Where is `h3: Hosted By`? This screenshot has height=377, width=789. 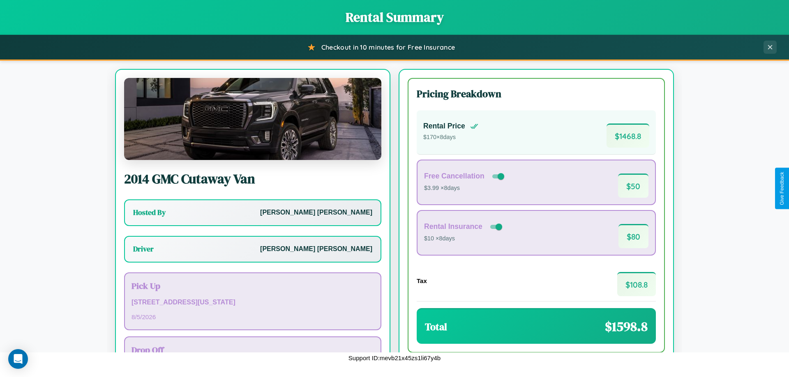 h3: Hosted By is located at coordinates (149, 213).